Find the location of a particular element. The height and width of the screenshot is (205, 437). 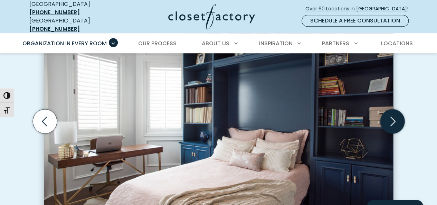

span: Locations is located at coordinates (397, 43).